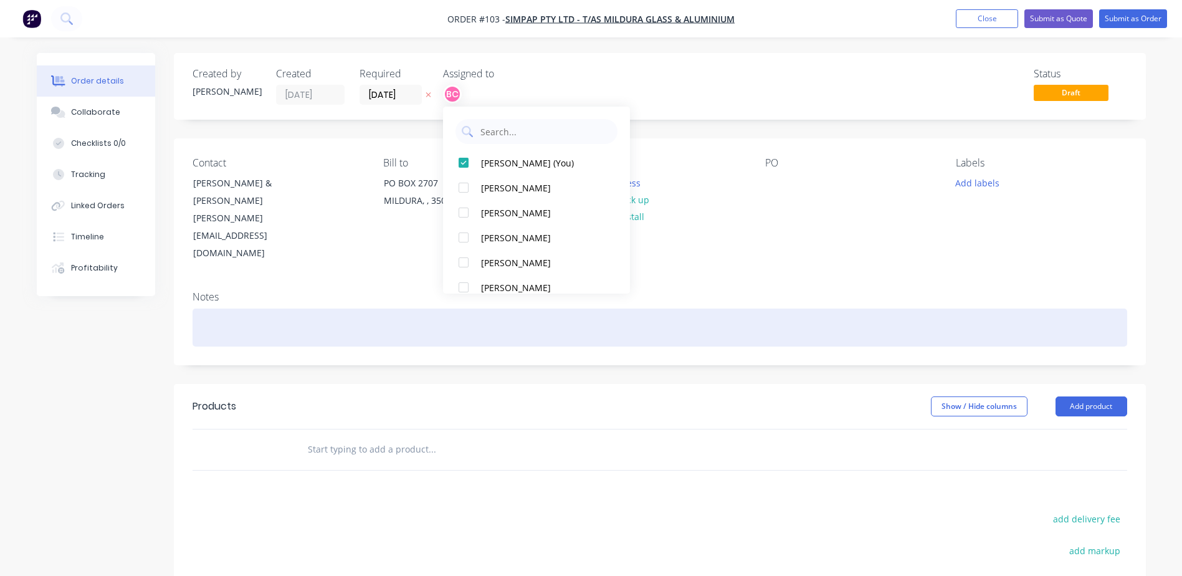 The image size is (1182, 576). Describe the element at coordinates (97, 81) in the screenshot. I see `div: Order details` at that location.